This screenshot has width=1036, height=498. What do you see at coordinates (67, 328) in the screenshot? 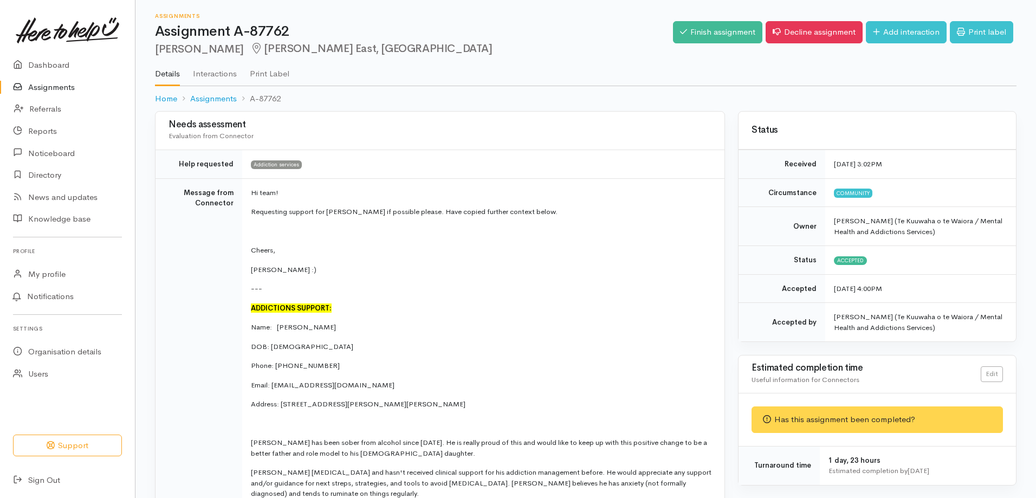
I see `h6: Settings` at bounding box center [67, 328].